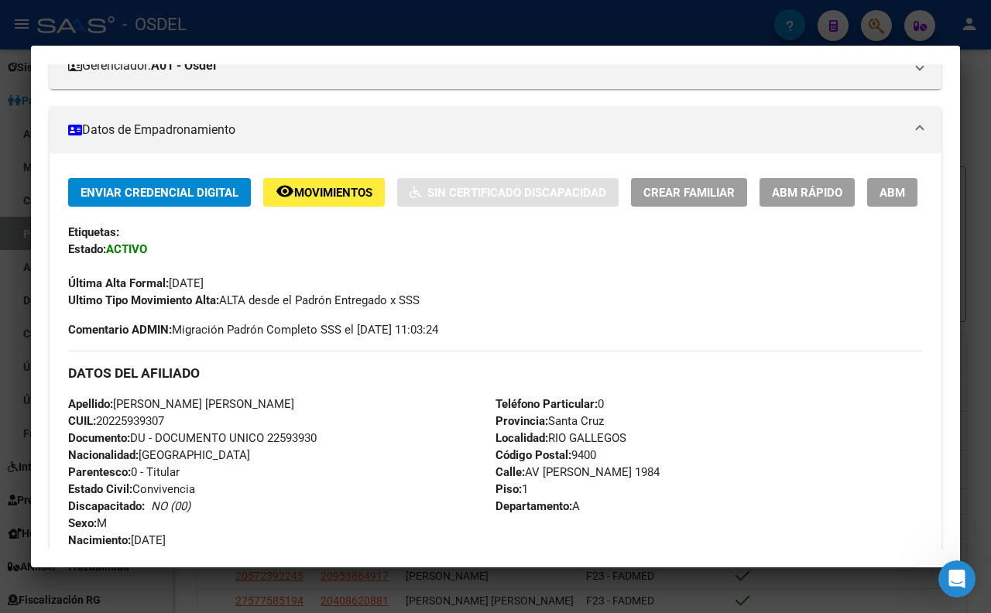  What do you see at coordinates (94, 232) in the screenshot?
I see `strong: Etiquetas:` at bounding box center [94, 232].